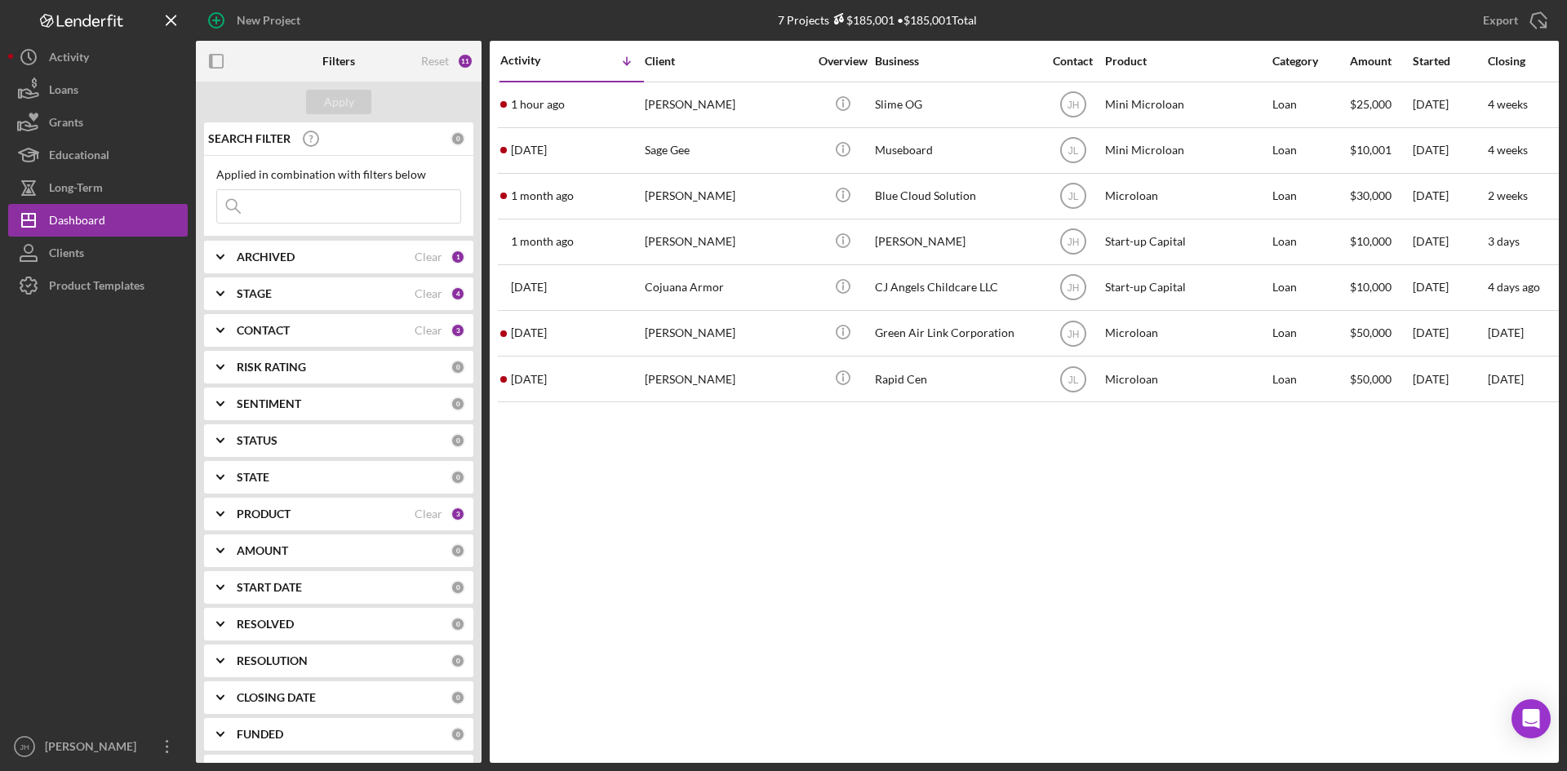 The height and width of the screenshot is (771, 1567). Describe the element at coordinates (957, 61) in the screenshot. I see `div: Business` at that location.